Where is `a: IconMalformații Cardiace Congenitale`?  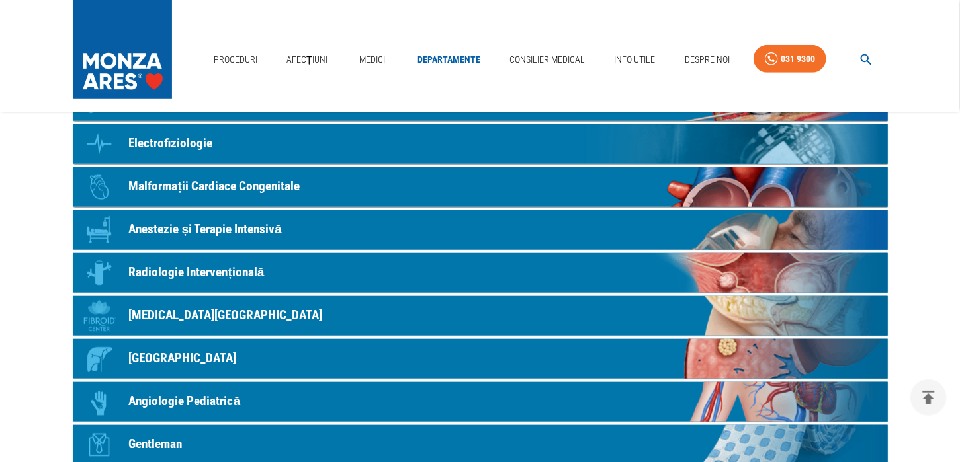
a: IconMalformații Cardiace Congenitale is located at coordinates (480, 187).